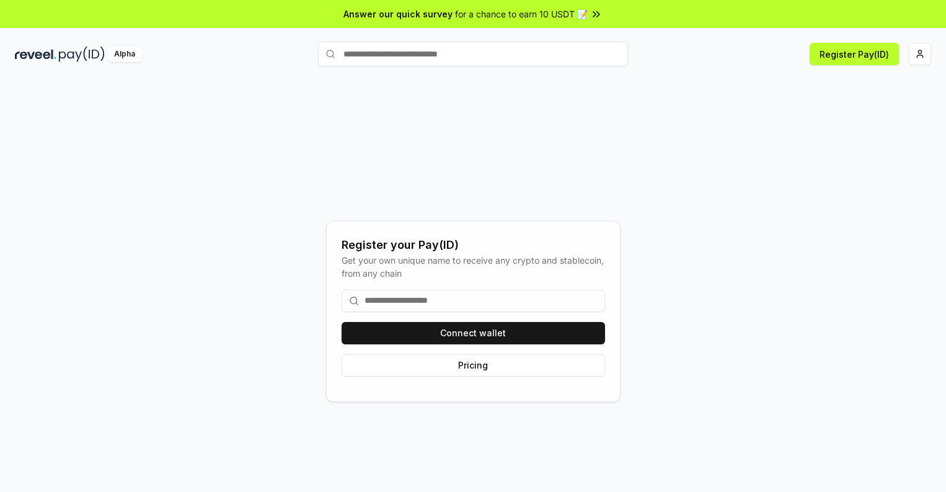 The image size is (946, 492). I want to click on button: Connect wallet, so click(473, 333).